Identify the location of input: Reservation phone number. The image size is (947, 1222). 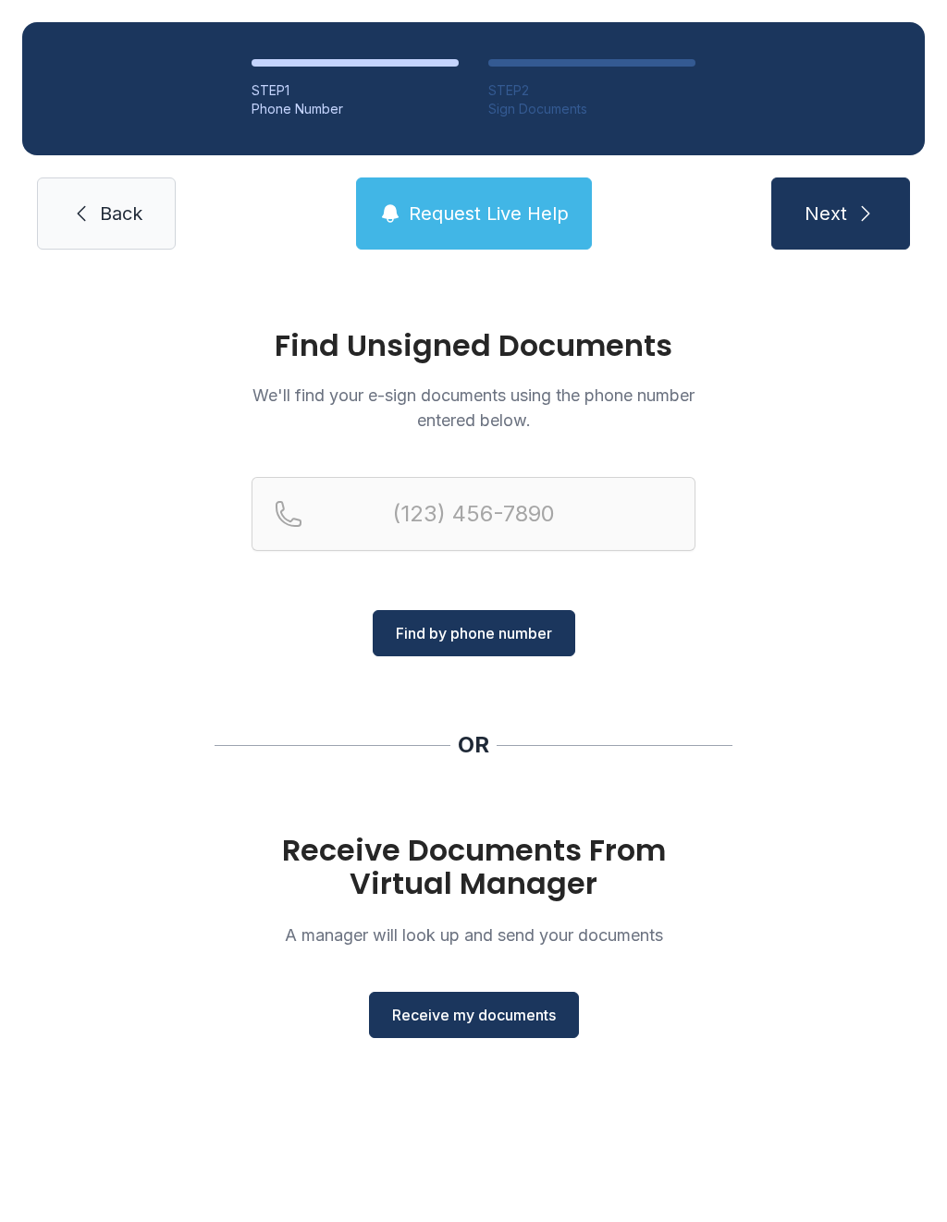
(473, 514).